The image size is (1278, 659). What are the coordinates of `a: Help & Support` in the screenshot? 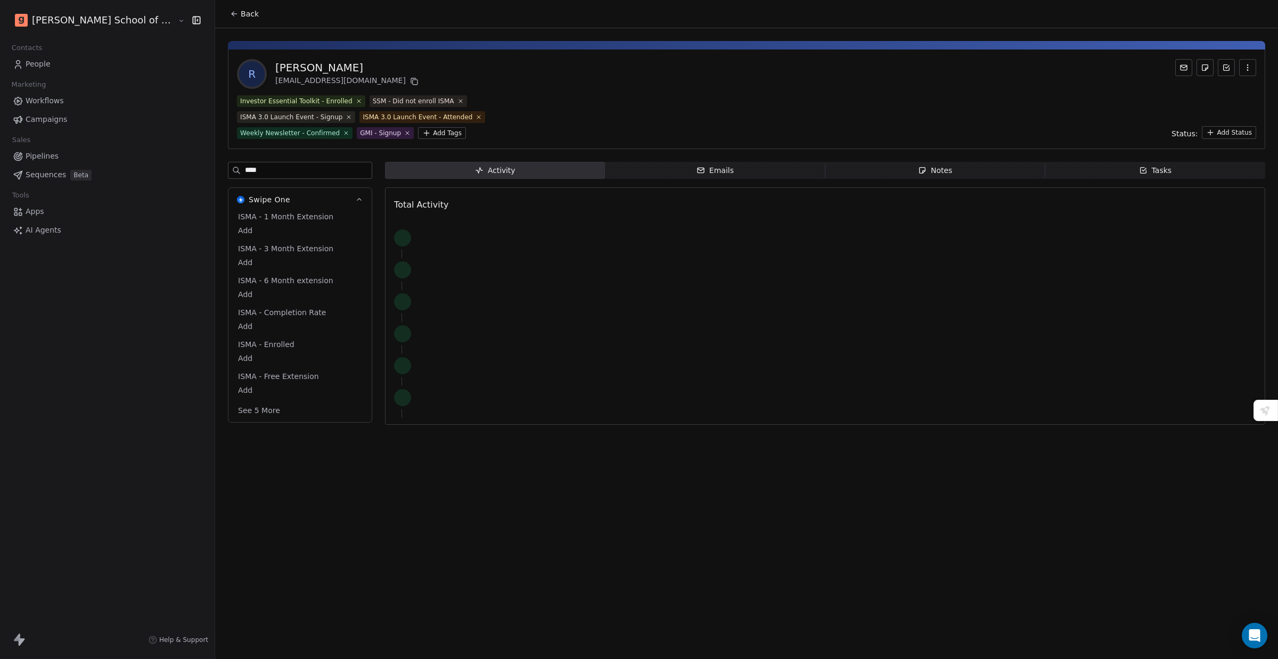 It's located at (178, 640).